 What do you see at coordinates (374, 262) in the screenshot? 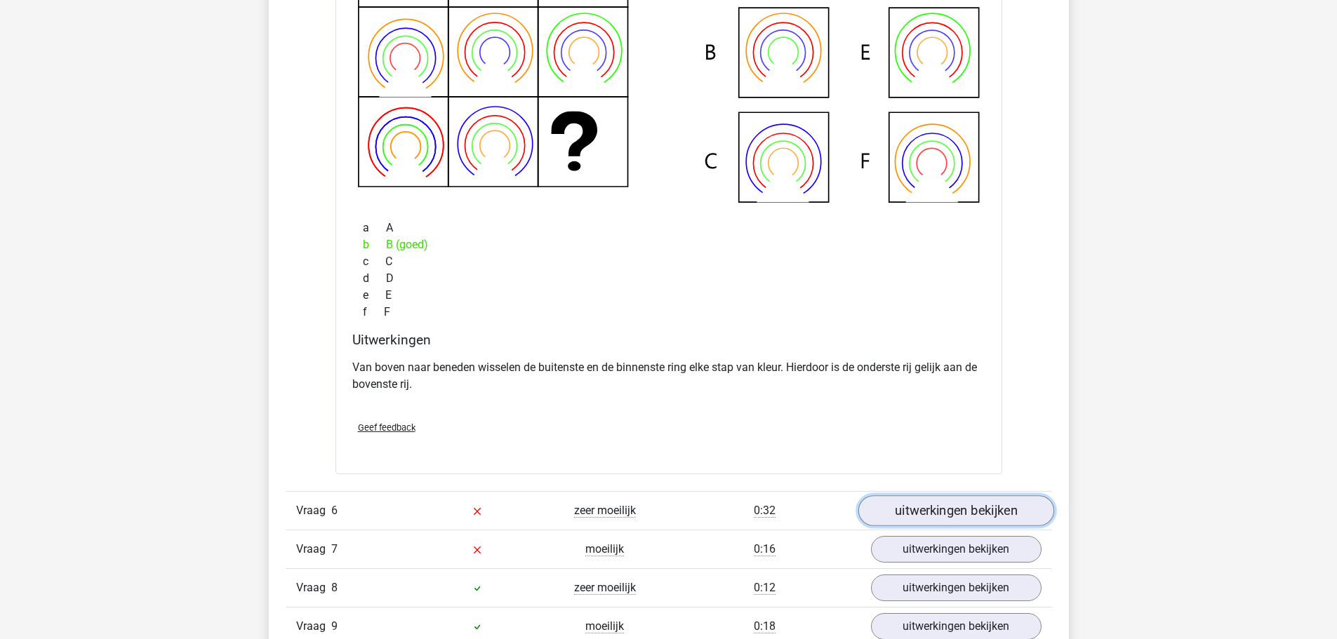
I see `span: c` at bounding box center [374, 262].